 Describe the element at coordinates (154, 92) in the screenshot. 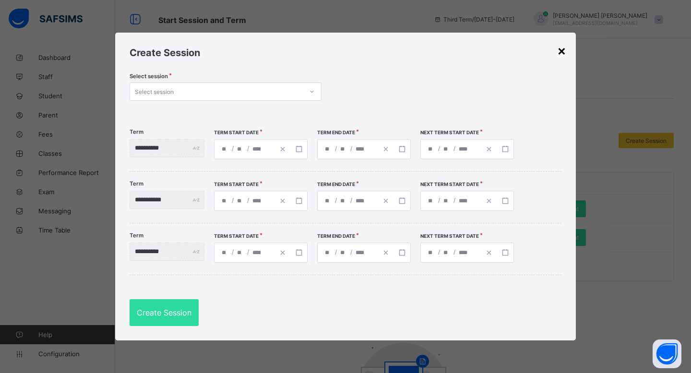

I see `div: Select session` at that location.